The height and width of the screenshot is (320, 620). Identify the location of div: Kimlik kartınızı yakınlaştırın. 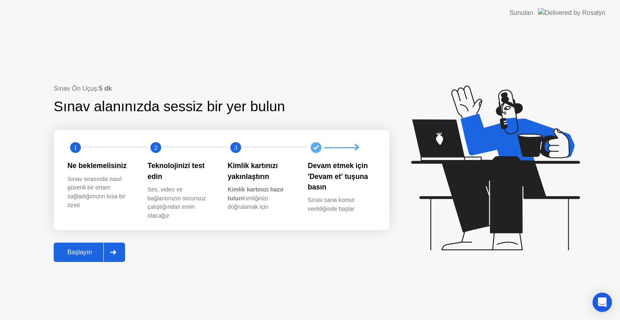
(261, 171).